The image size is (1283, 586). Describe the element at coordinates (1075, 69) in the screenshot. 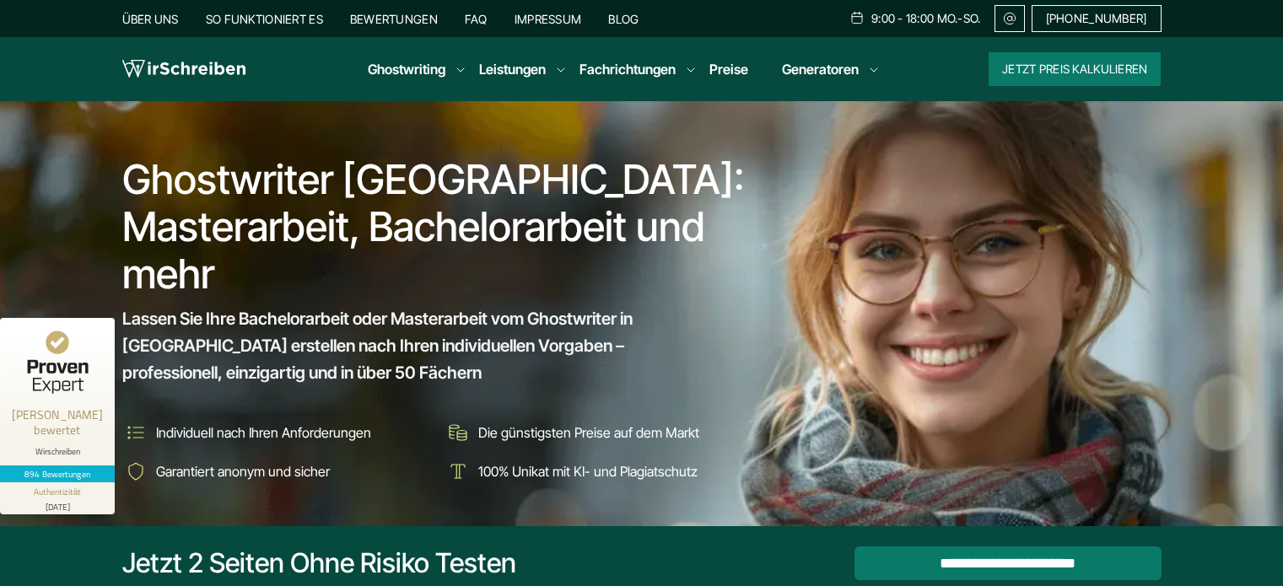

I see `button: Jetzt Preis kalkulieren` at that location.